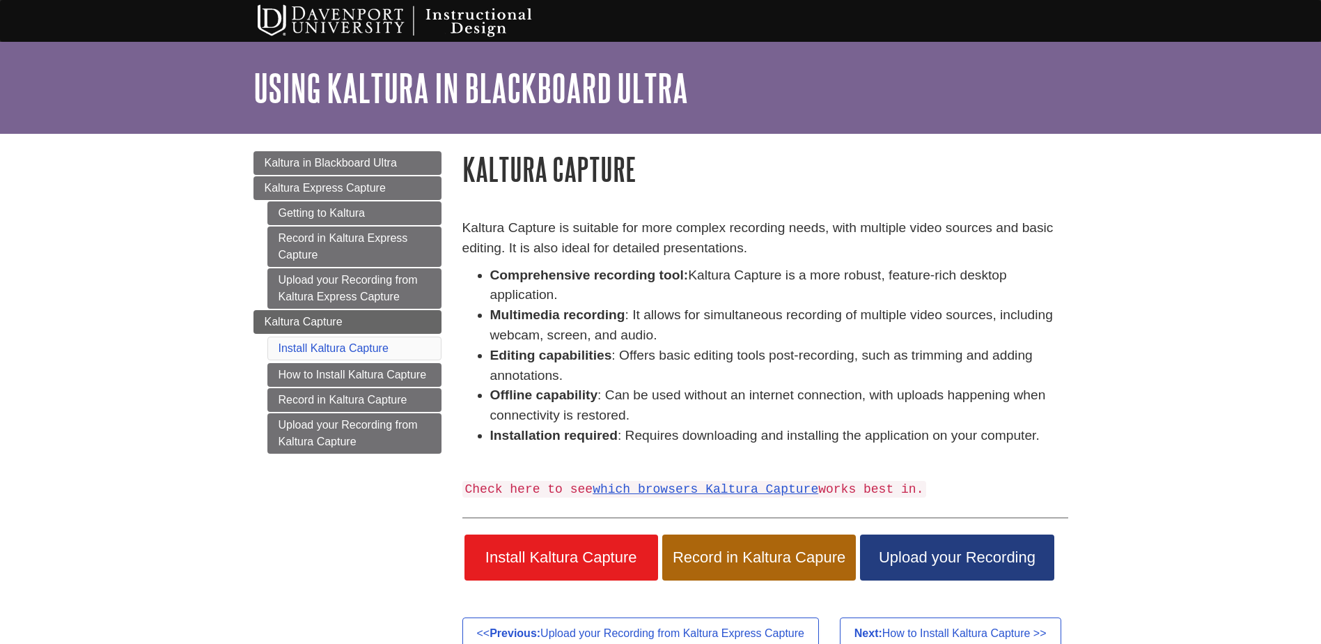 The image size is (1321, 644). I want to click on strong: Installation required, so click(554, 435).